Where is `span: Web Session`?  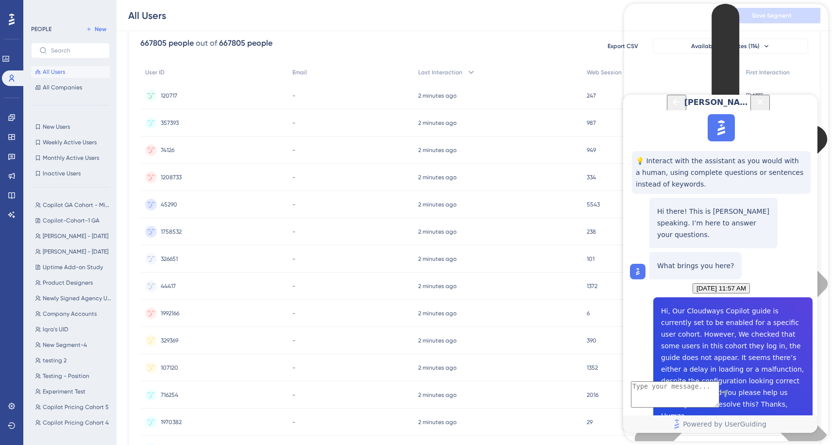
span: Web Session is located at coordinates (604, 72).